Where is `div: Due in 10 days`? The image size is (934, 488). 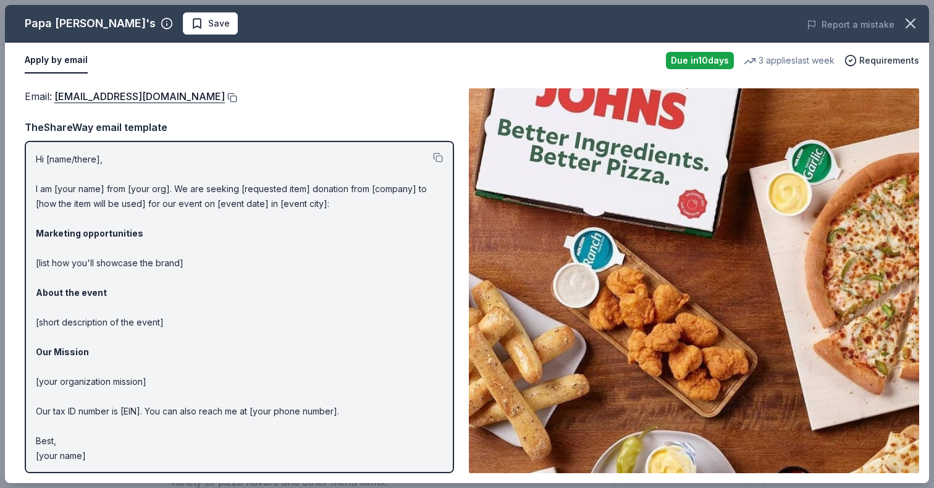 div: Due in 10 days is located at coordinates (700, 61).